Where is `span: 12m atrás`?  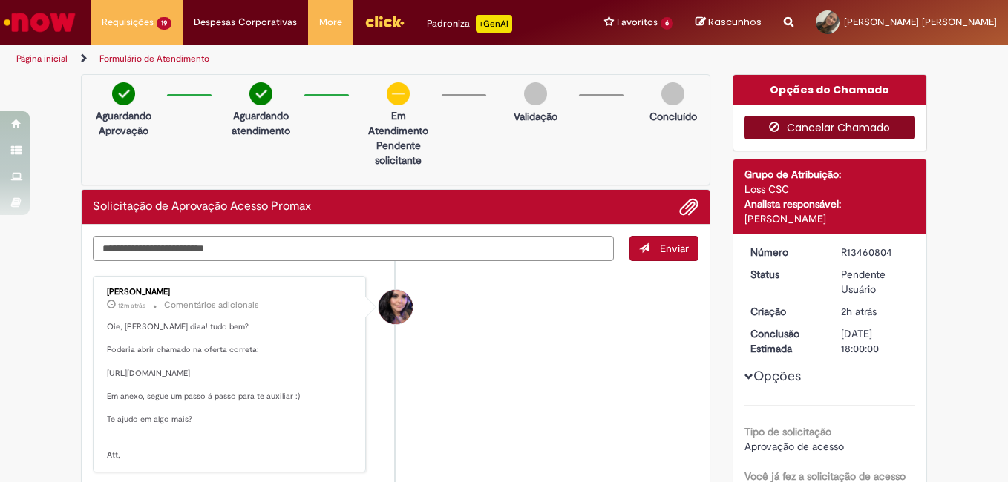 span: 12m atrás is located at coordinates (131, 306).